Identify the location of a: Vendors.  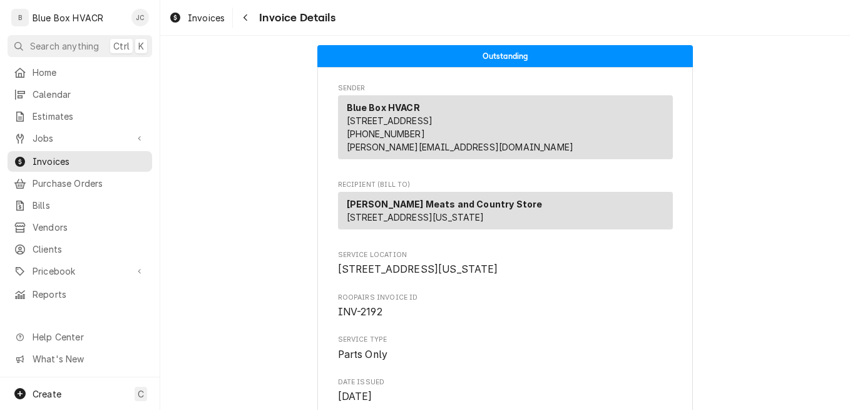
(80, 227).